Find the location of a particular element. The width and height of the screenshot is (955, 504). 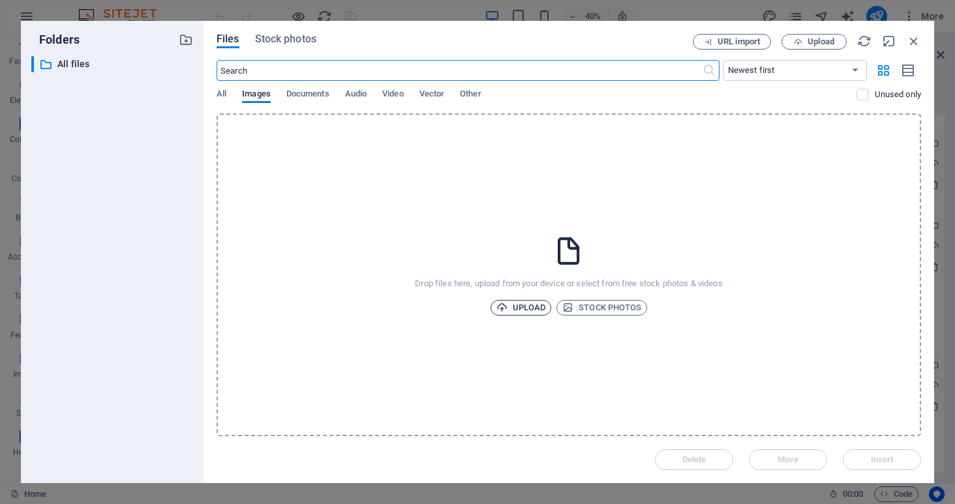

span: Vector is located at coordinates (432, 95).